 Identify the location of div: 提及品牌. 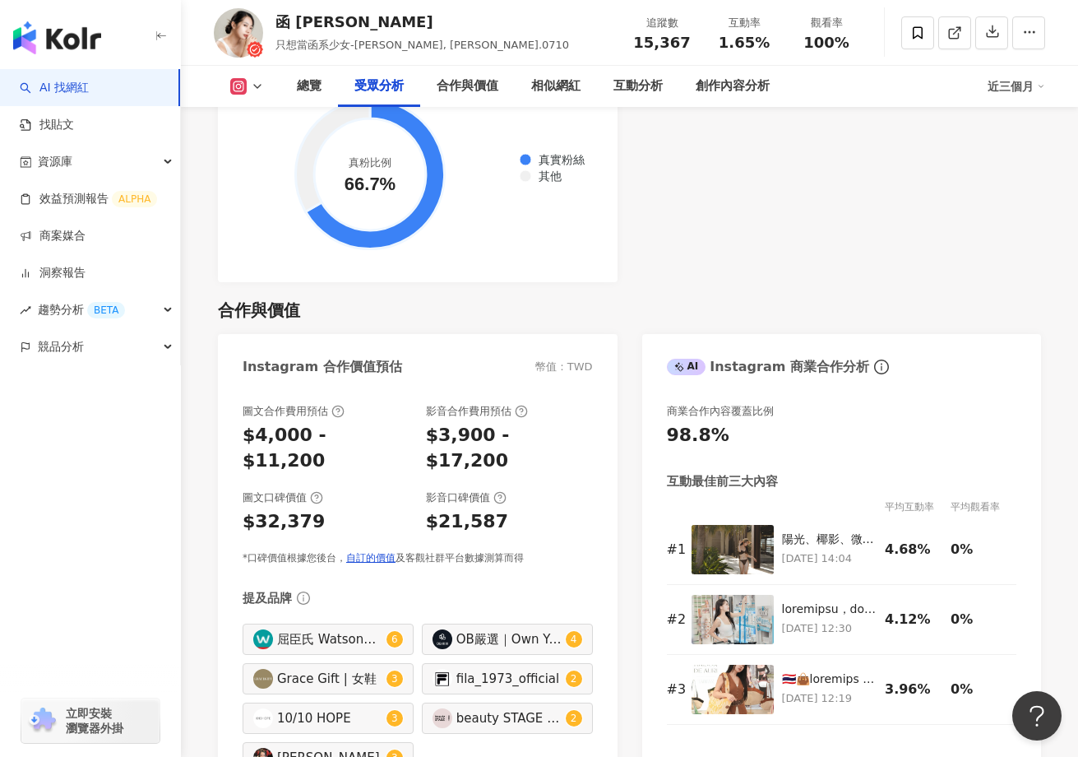
(267, 598).